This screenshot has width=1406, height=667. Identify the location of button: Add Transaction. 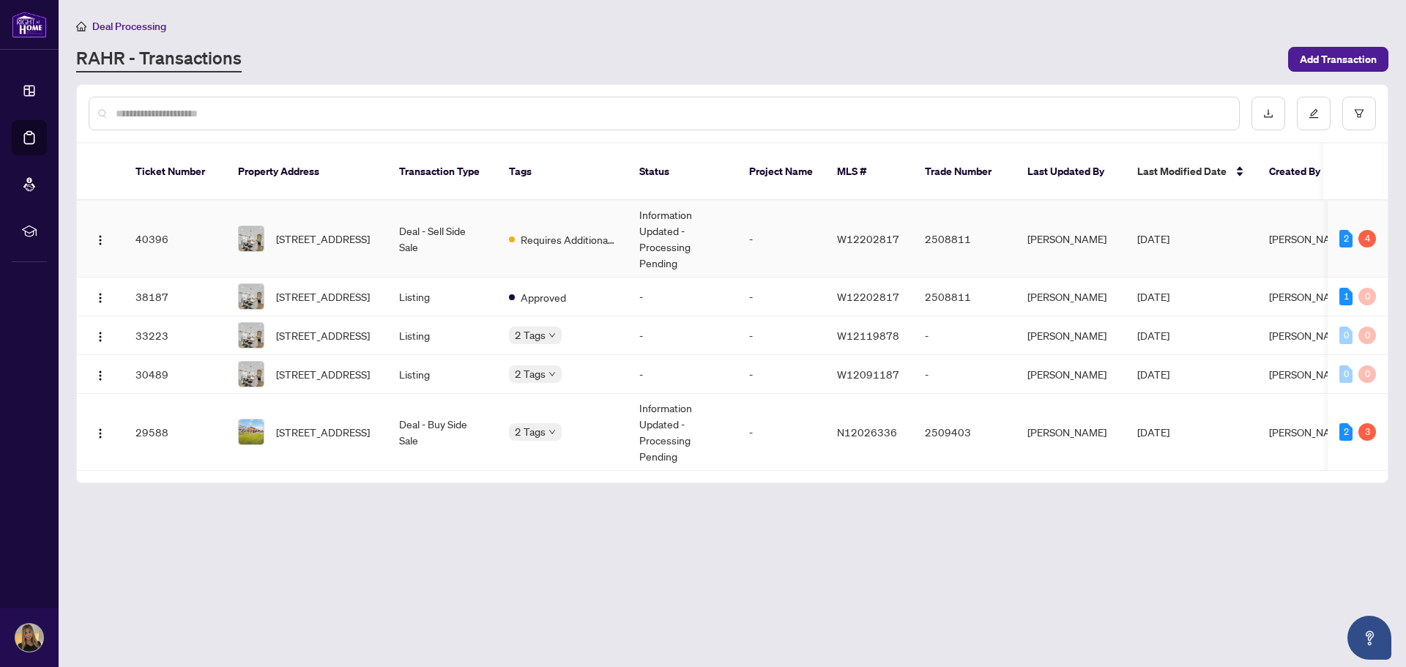
(1338, 59).